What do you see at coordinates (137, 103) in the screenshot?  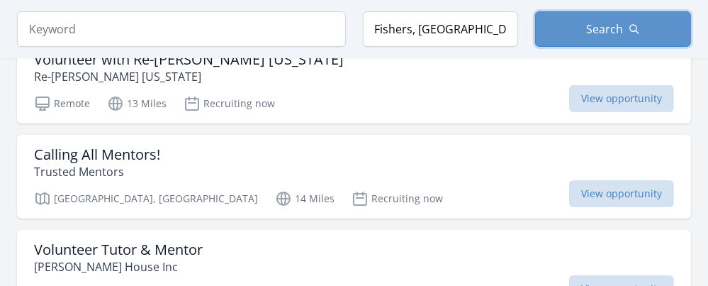 I see `p: 13 Miles` at bounding box center [137, 103].